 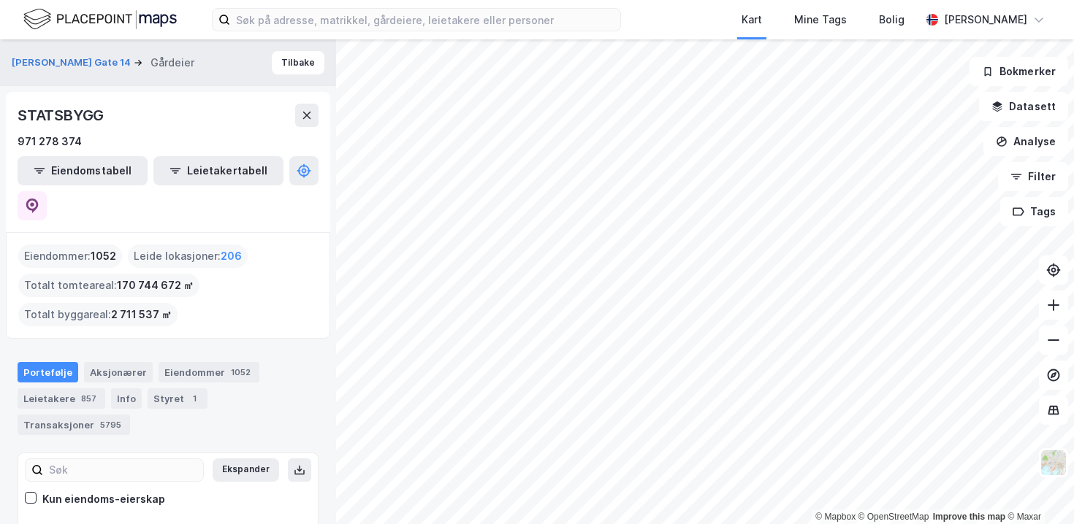 I want to click on span: 170 744 672 ㎡, so click(x=155, y=286).